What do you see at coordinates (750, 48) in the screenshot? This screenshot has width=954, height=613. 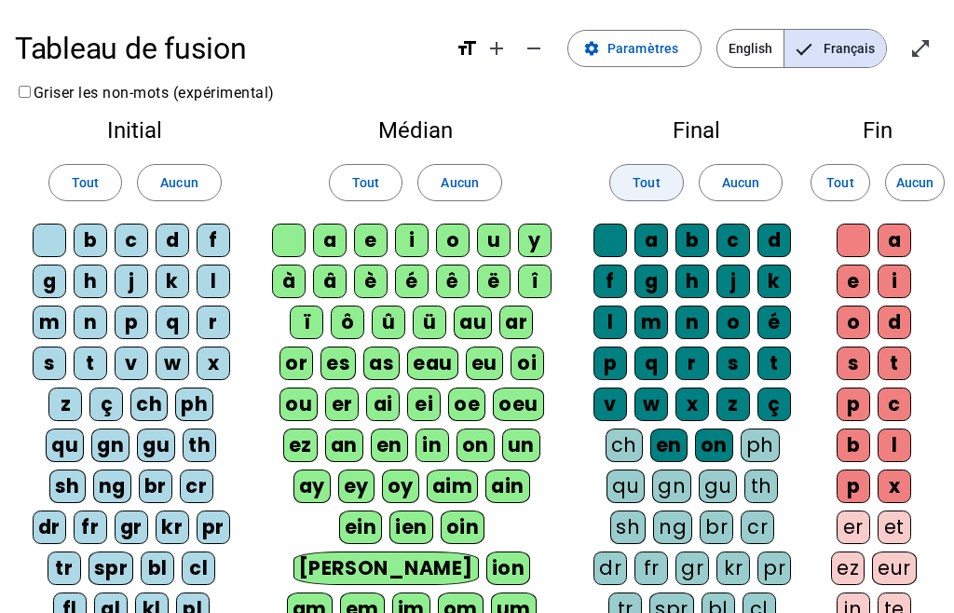 I see `span: English` at bounding box center [750, 48].